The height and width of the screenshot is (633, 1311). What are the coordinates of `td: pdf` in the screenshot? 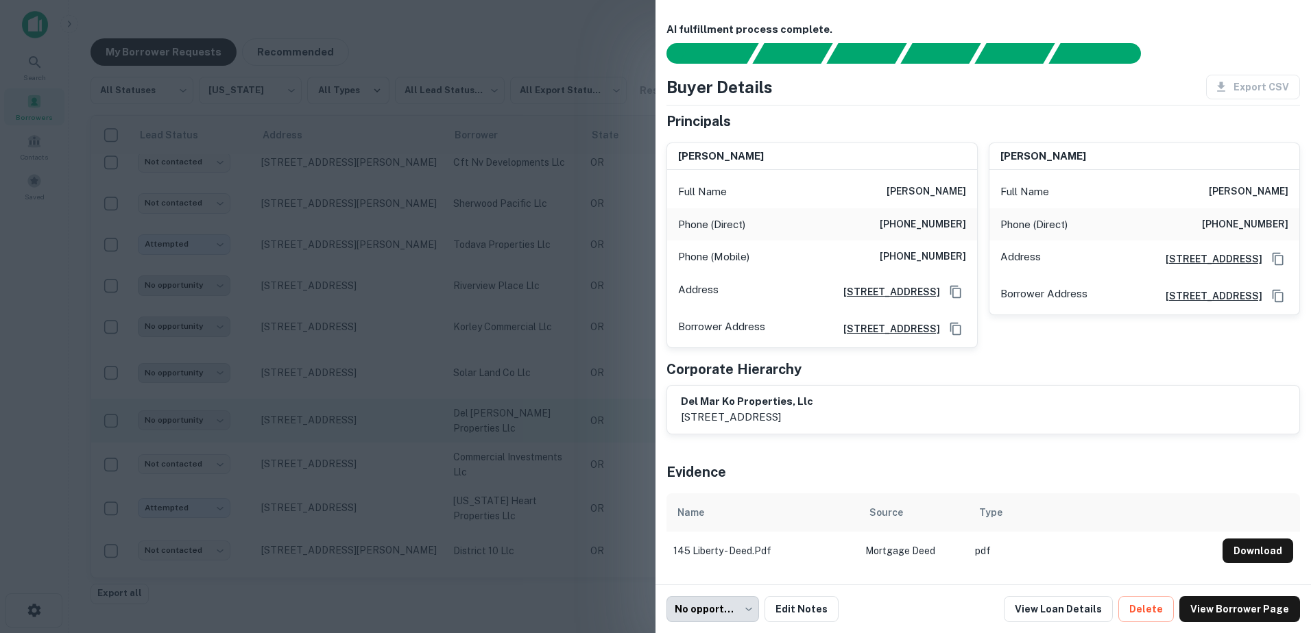 It's located at (1091, 551).